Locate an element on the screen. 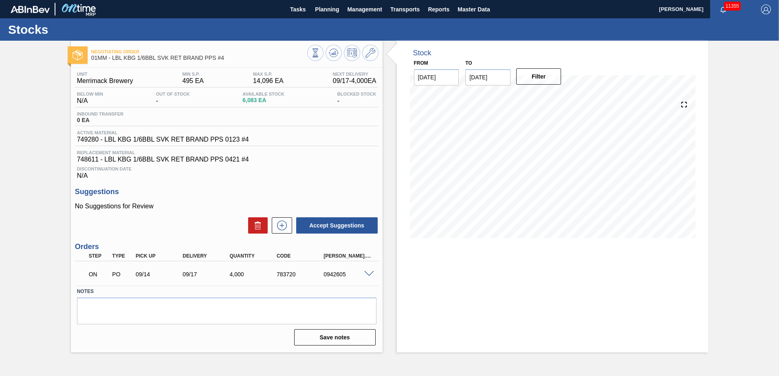 Image resolution: width=779 pixels, height=376 pixels. img: Logout is located at coordinates (766, 9).